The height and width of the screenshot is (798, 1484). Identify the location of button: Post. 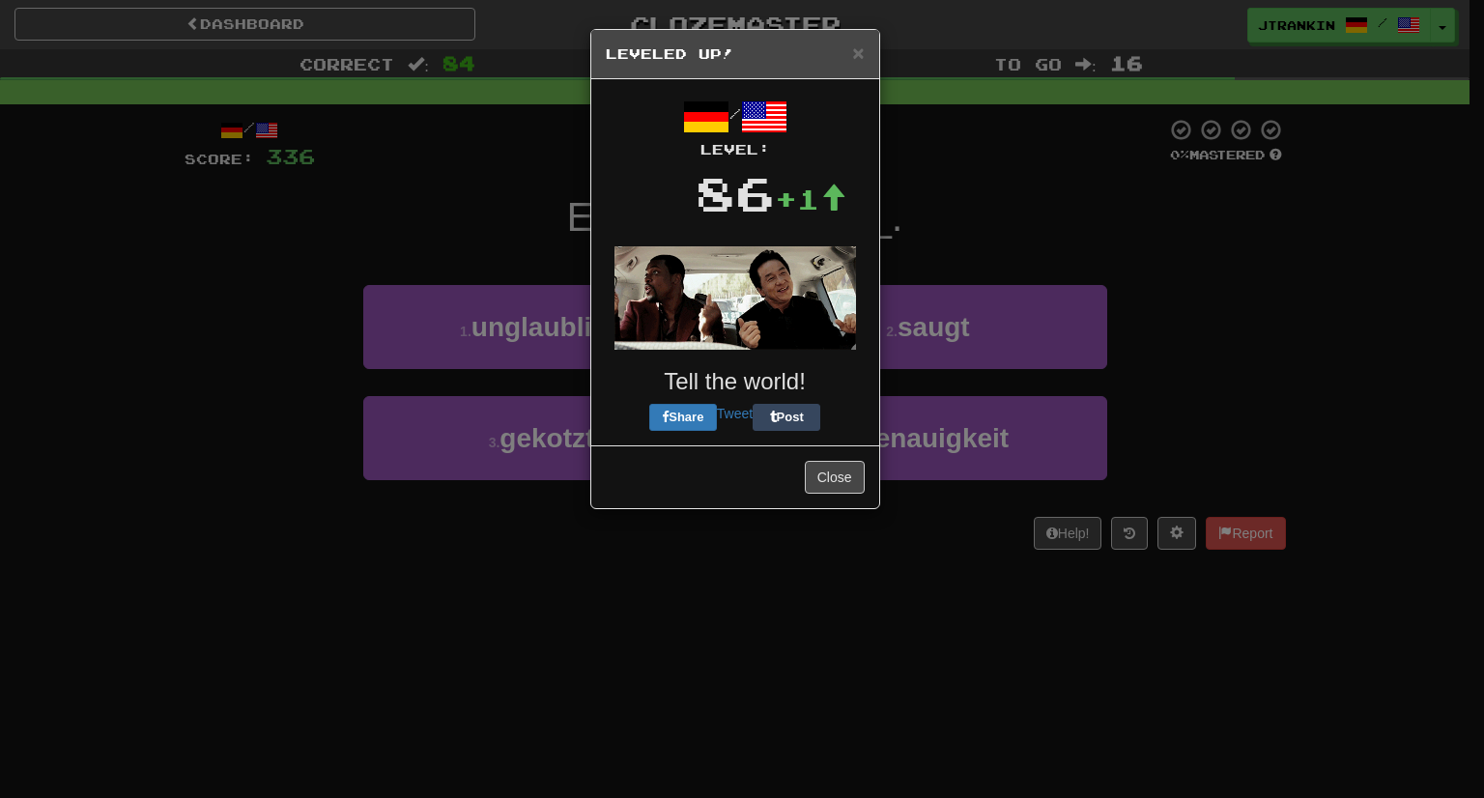
(787, 417).